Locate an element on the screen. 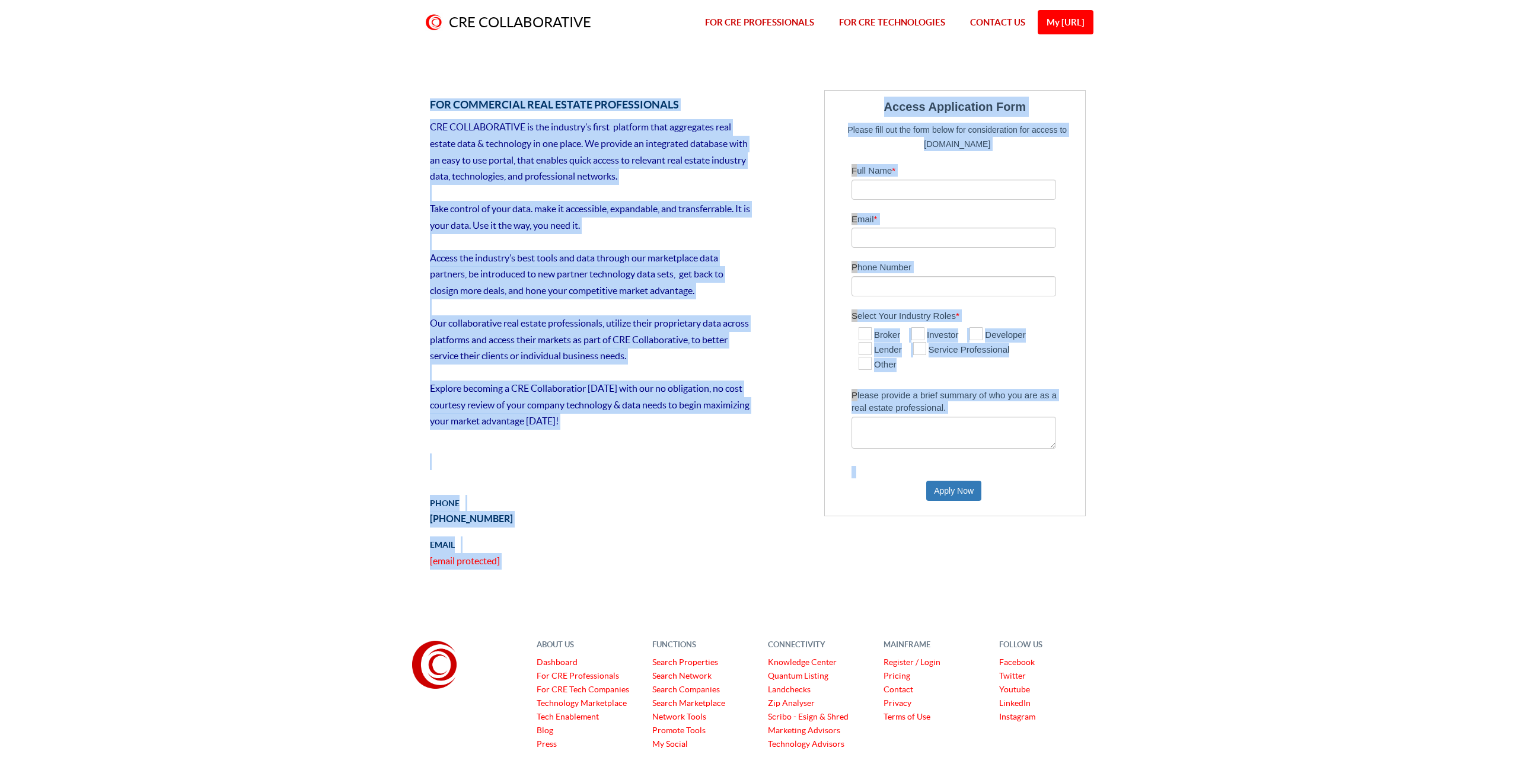 The image size is (1518, 767). a: Search Marketplace is located at coordinates (688, 703).